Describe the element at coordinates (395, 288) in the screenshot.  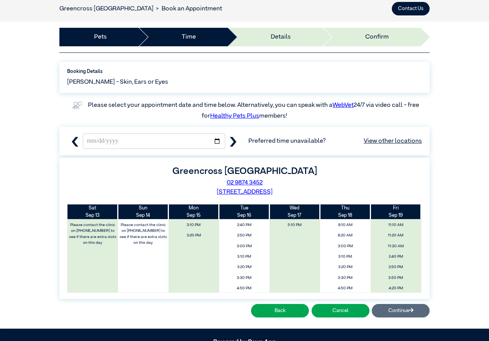
I see `span: 4:20 PM` at that location.